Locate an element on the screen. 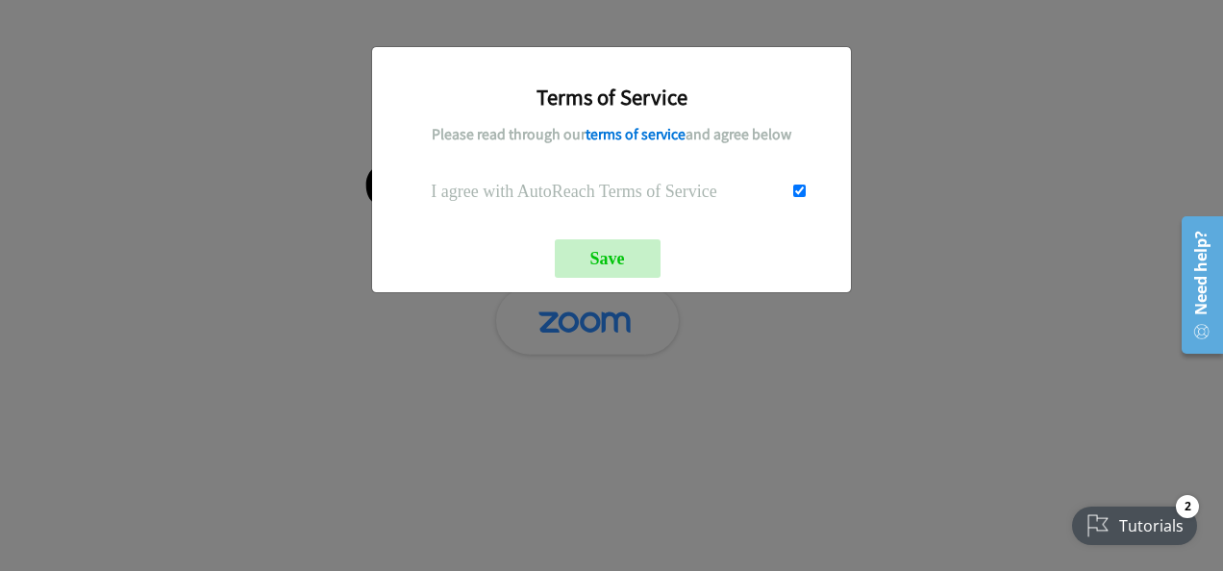  a: terms of service is located at coordinates (635, 134).